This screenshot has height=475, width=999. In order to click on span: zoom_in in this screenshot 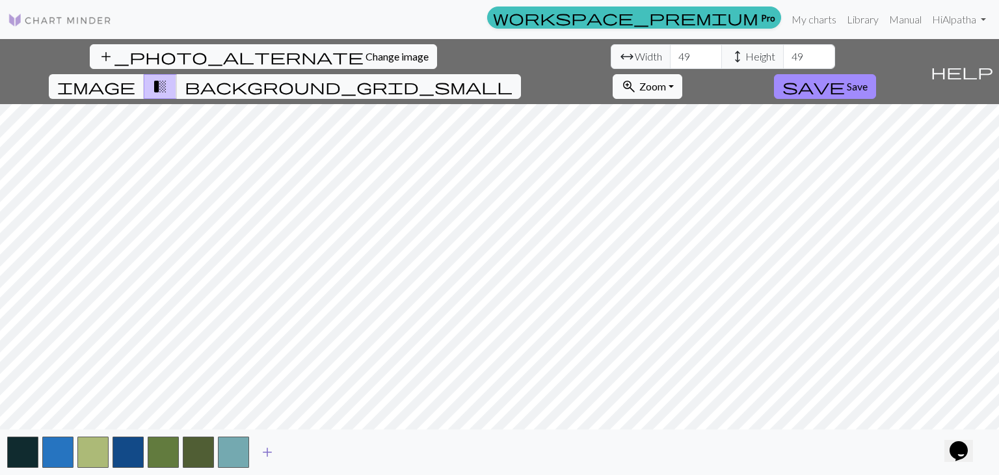, I will do `click(629, 86)`.